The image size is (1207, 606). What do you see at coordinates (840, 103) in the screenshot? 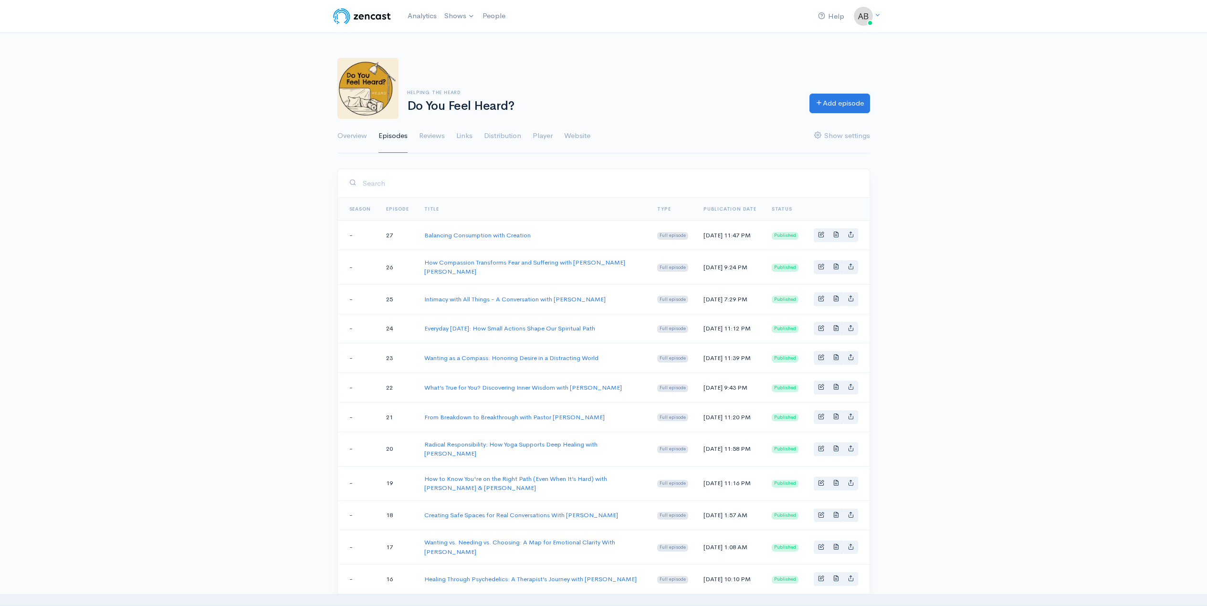
I see `a: Add episode` at bounding box center [840, 103].